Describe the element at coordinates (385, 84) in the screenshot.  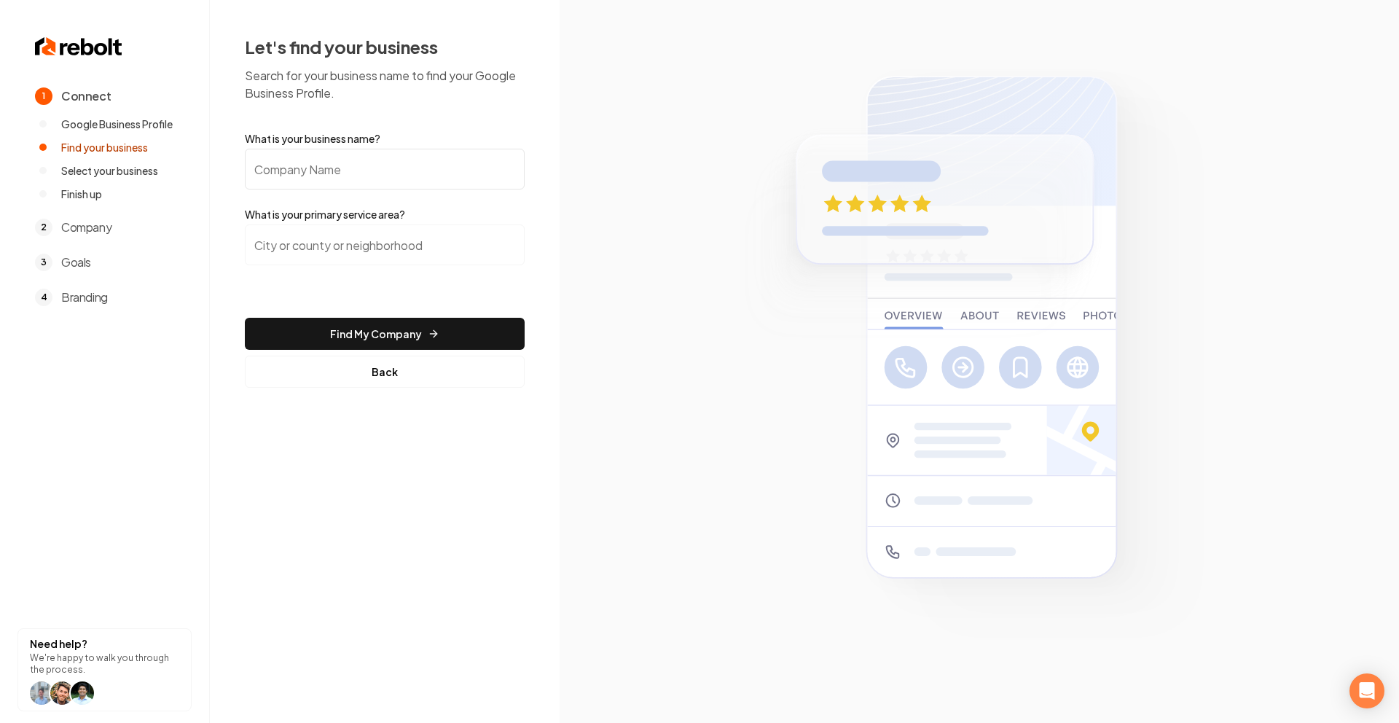
I see `p: Search for your business name to find your Google Business Profile.` at that location.